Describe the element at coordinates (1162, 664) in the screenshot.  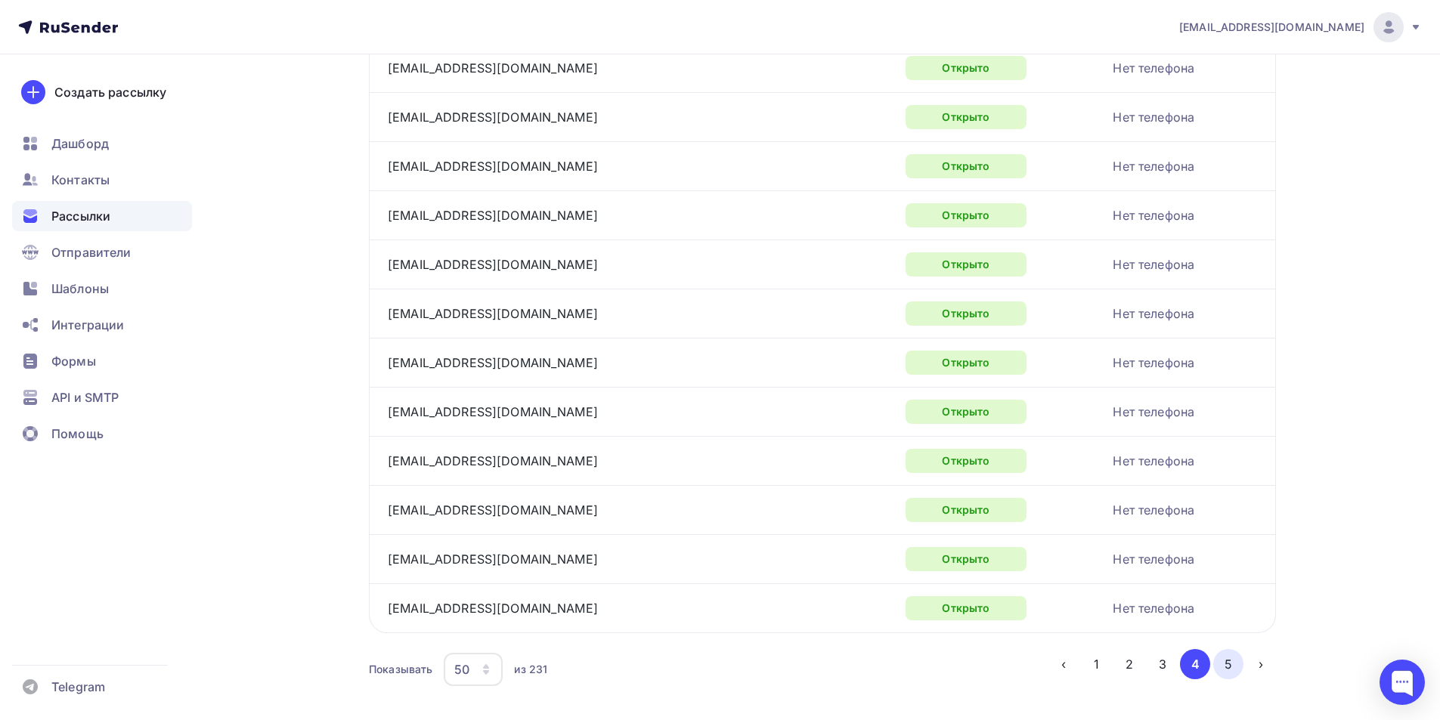
I see `ul: Pagination` at that location.